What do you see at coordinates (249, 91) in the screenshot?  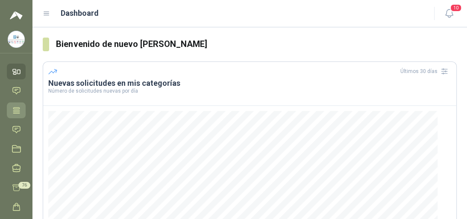 I see `p: Número de solicitudes nuevas por día` at bounding box center [249, 91].